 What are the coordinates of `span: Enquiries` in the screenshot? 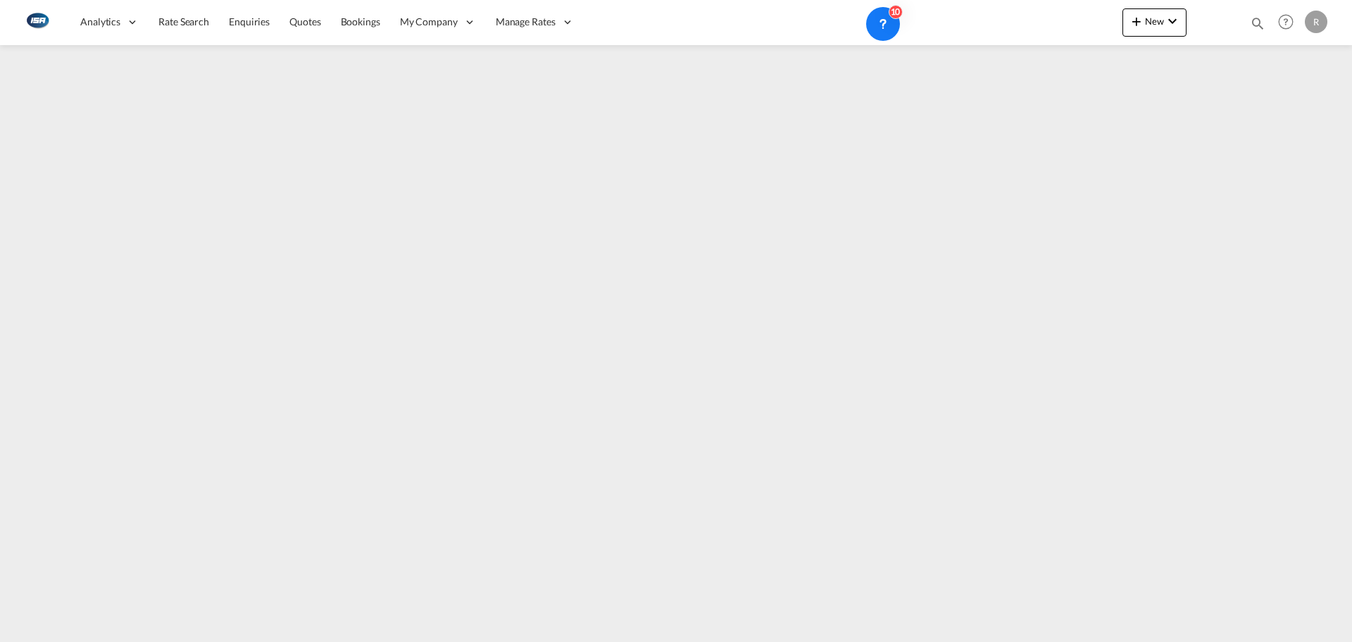 It's located at (249, 21).